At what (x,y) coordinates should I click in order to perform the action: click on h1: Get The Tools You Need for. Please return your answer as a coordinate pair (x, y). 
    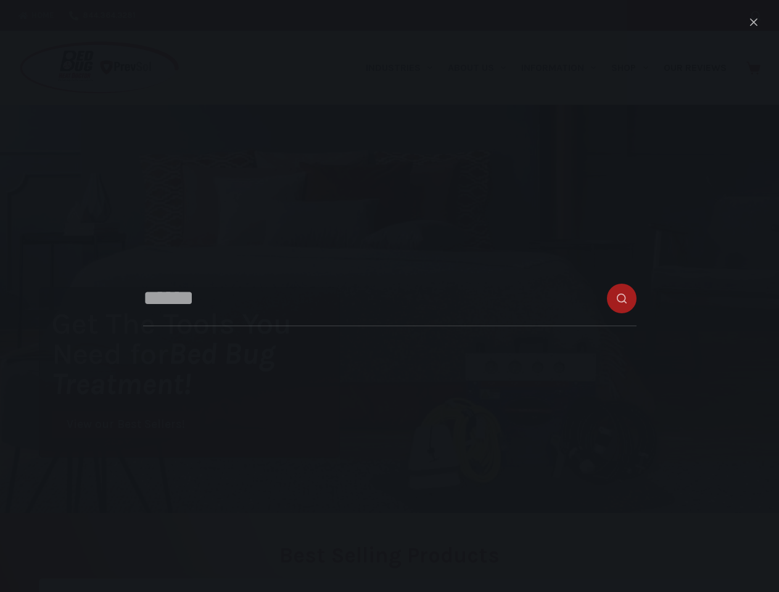
    Looking at the image, I should click on (195, 353).